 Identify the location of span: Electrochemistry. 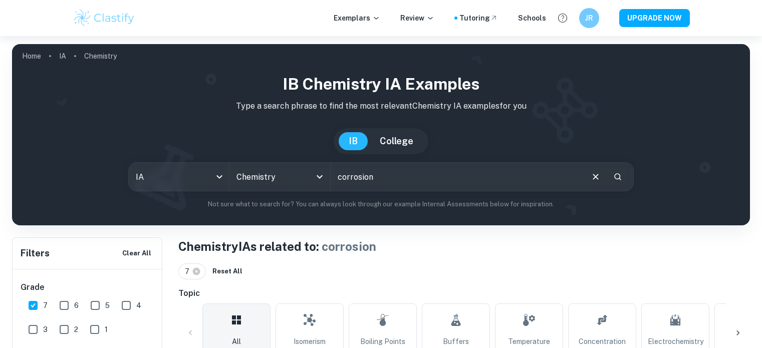
(675, 342).